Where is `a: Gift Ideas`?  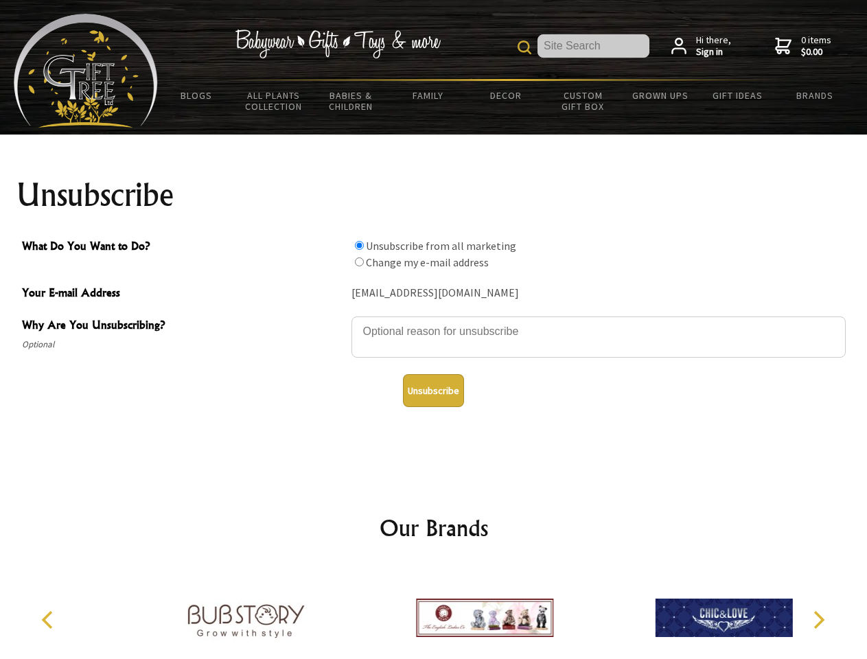
a: Gift Ideas is located at coordinates (737, 95).